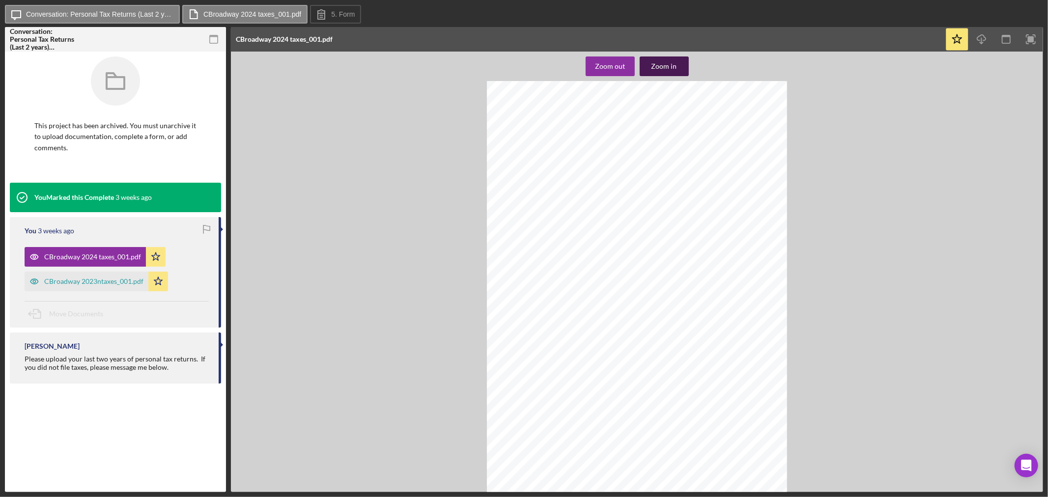 Image resolution: width=1048 pixels, height=497 pixels. Describe the element at coordinates (116, 137) in the screenshot. I see `p: This project has been archived. You must unarchive it to upload documentation, complete a form, o...` at that location.